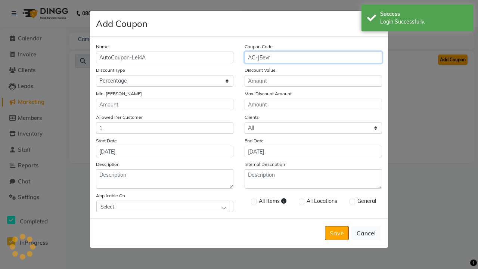 The height and width of the screenshot is (269, 478). Describe the element at coordinates (122, 24) in the screenshot. I see `h4: Add Coupon` at that location.